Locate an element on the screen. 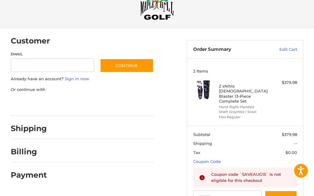 This screenshot has width=314, height=196. a: Sign in now is located at coordinates (77, 79).